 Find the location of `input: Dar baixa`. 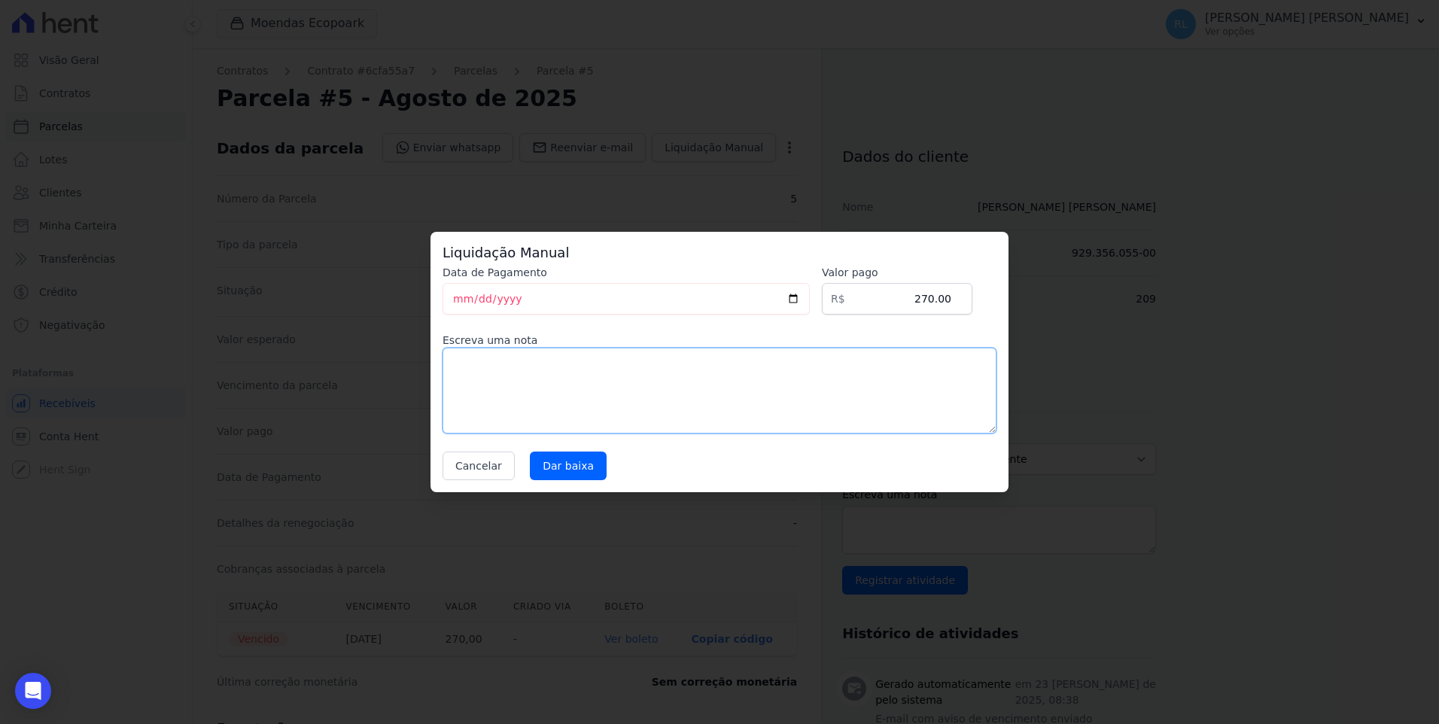

input: Dar baixa is located at coordinates (568, 466).